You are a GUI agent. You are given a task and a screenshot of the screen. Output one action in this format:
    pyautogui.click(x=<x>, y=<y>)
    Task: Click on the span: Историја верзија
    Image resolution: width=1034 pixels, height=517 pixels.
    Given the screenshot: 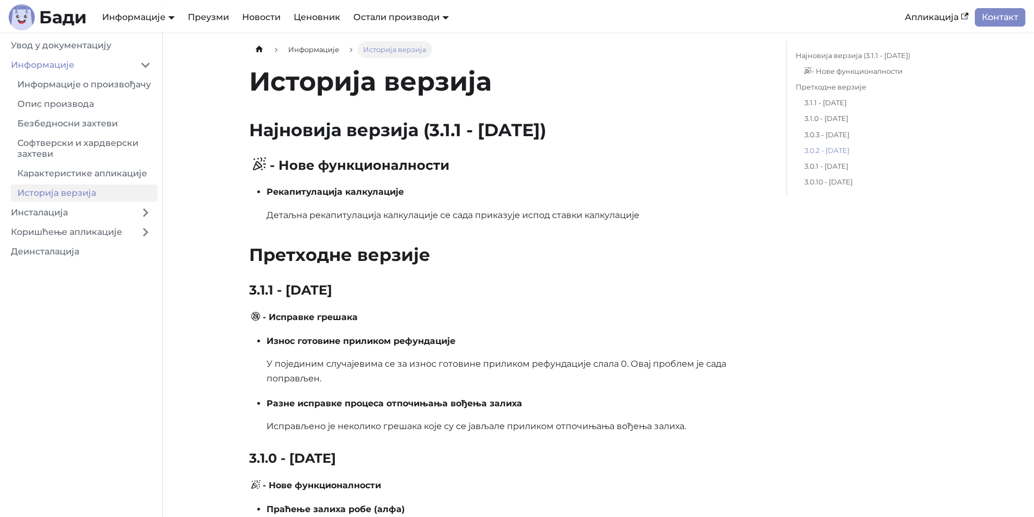 What is the action you would take?
    pyautogui.click(x=395, y=49)
    